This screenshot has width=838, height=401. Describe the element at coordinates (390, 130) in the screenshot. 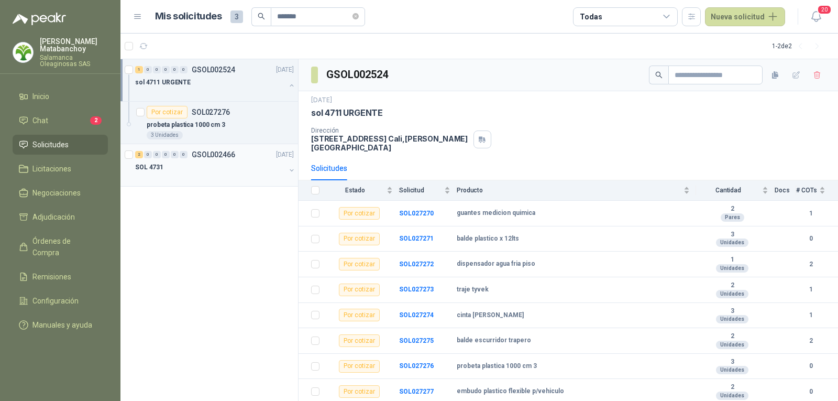

I see `p: Dirección` at that location.